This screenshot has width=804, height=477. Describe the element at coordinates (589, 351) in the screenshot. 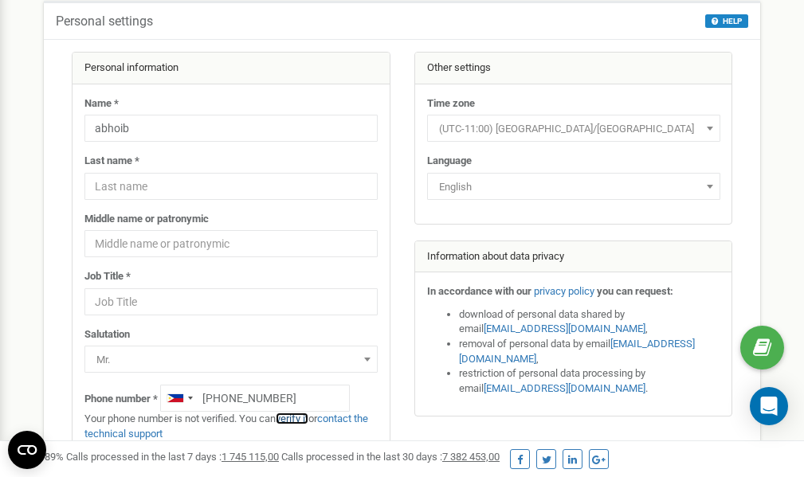

I see `li: removal of personal data by email ,` at that location.